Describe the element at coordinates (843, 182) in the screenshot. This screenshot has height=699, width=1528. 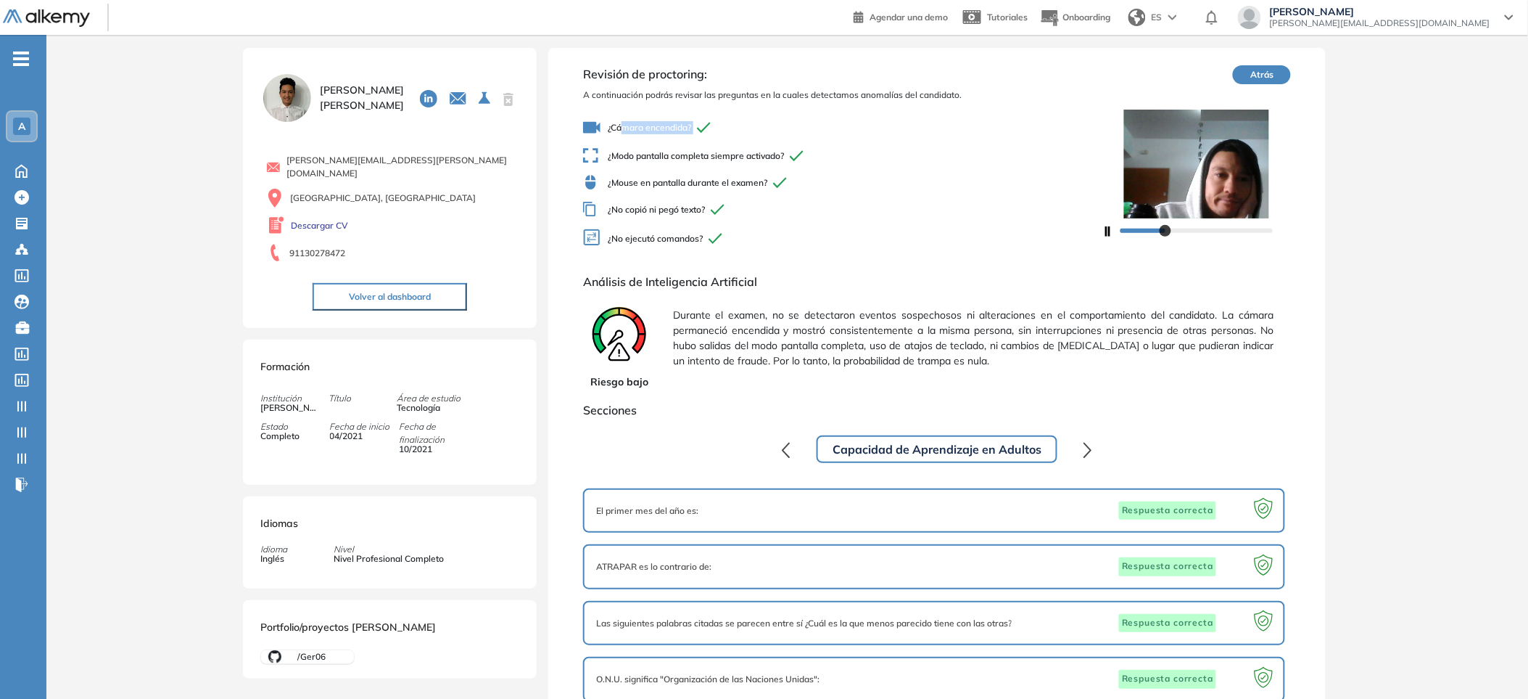
I see `span: ¿Mouse en pantalla durante el examen?` at that location.